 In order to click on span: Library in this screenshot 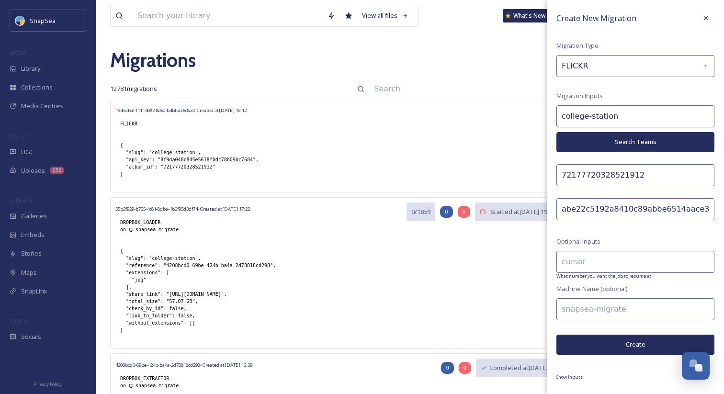, I will do `click(31, 68)`.